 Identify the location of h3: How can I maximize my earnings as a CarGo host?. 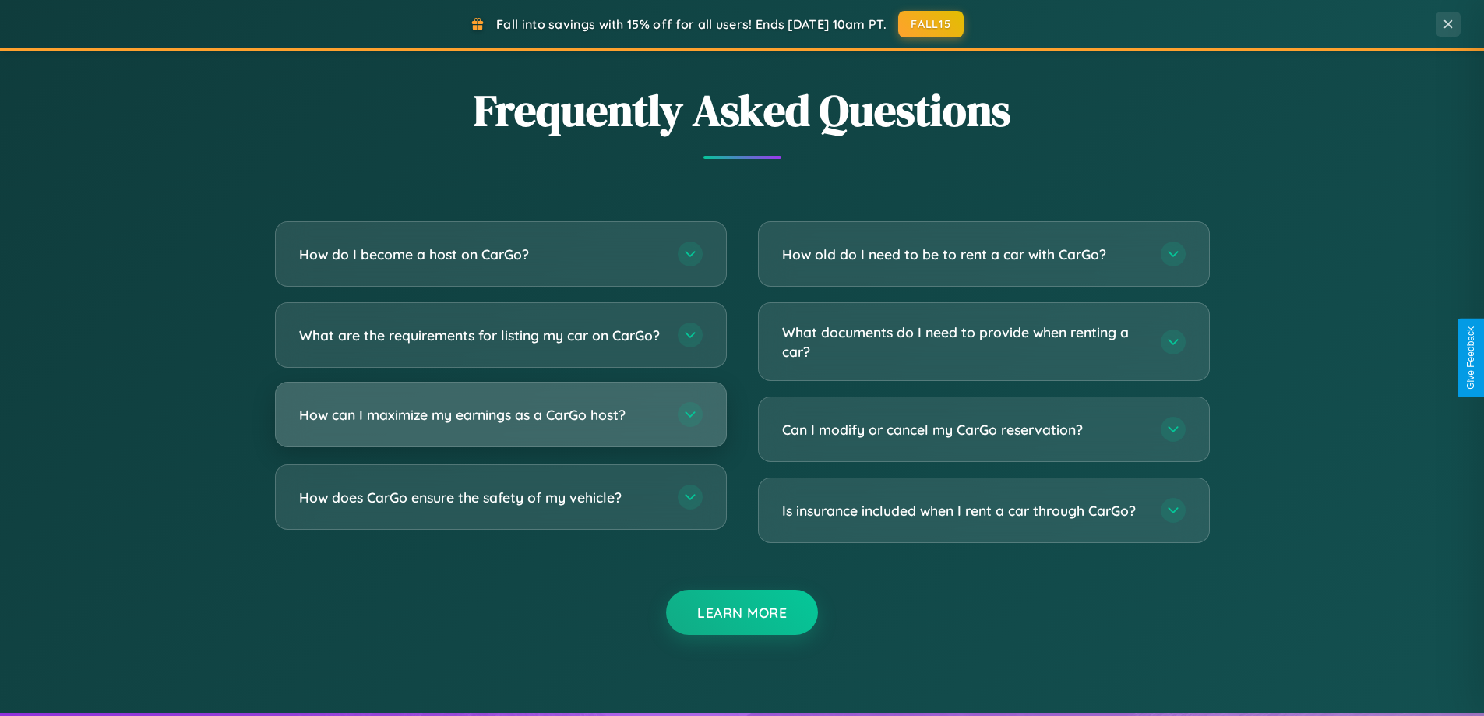
(481, 414).